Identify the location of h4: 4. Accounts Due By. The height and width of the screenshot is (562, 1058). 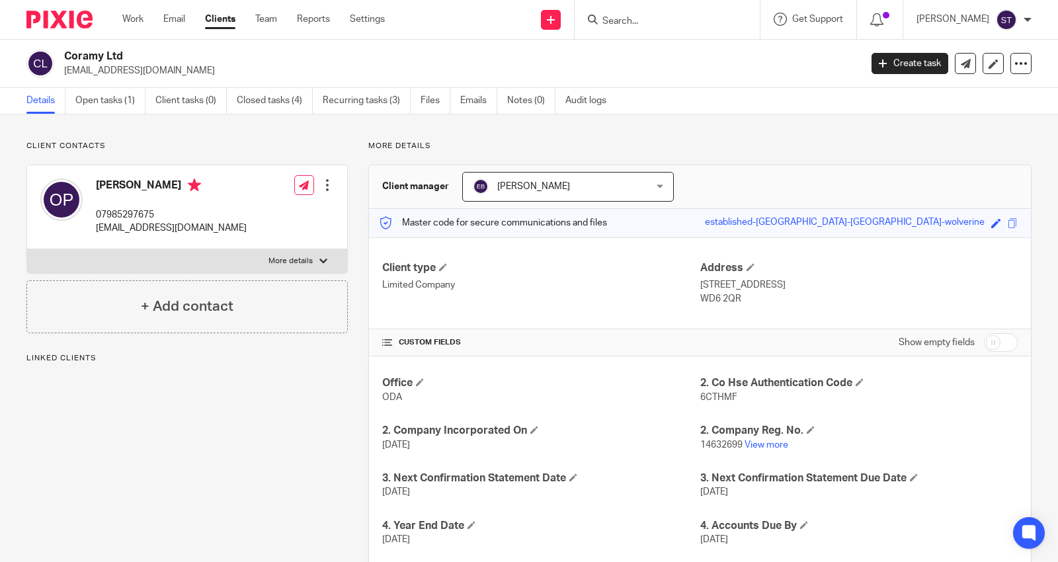
(859, 526).